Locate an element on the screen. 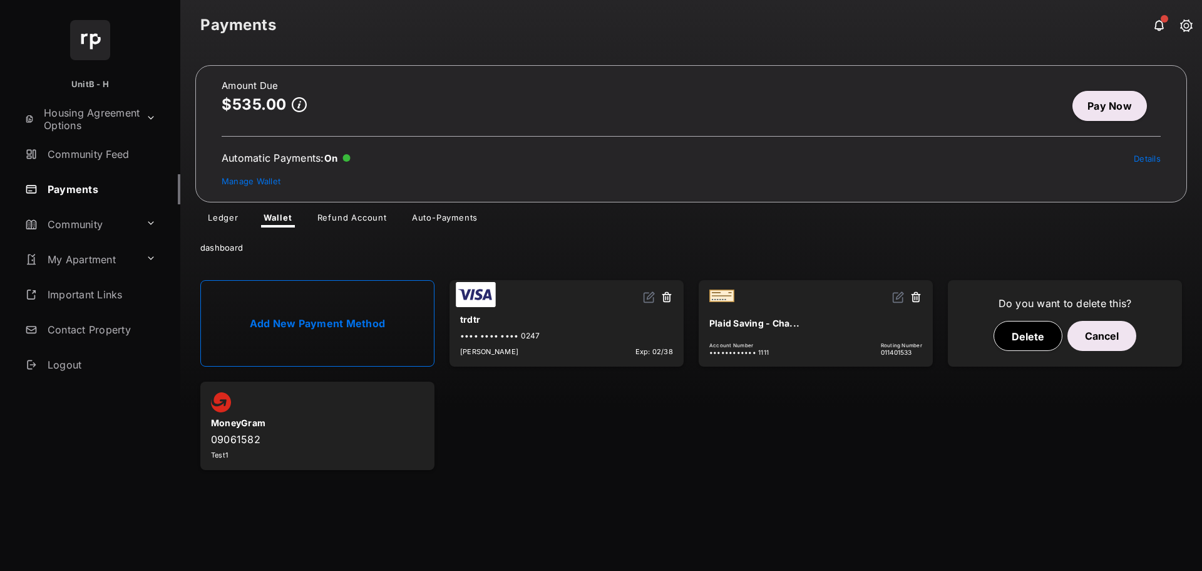 Image resolution: width=1202 pixels, height=571 pixels. a: Community is located at coordinates (80, 224).